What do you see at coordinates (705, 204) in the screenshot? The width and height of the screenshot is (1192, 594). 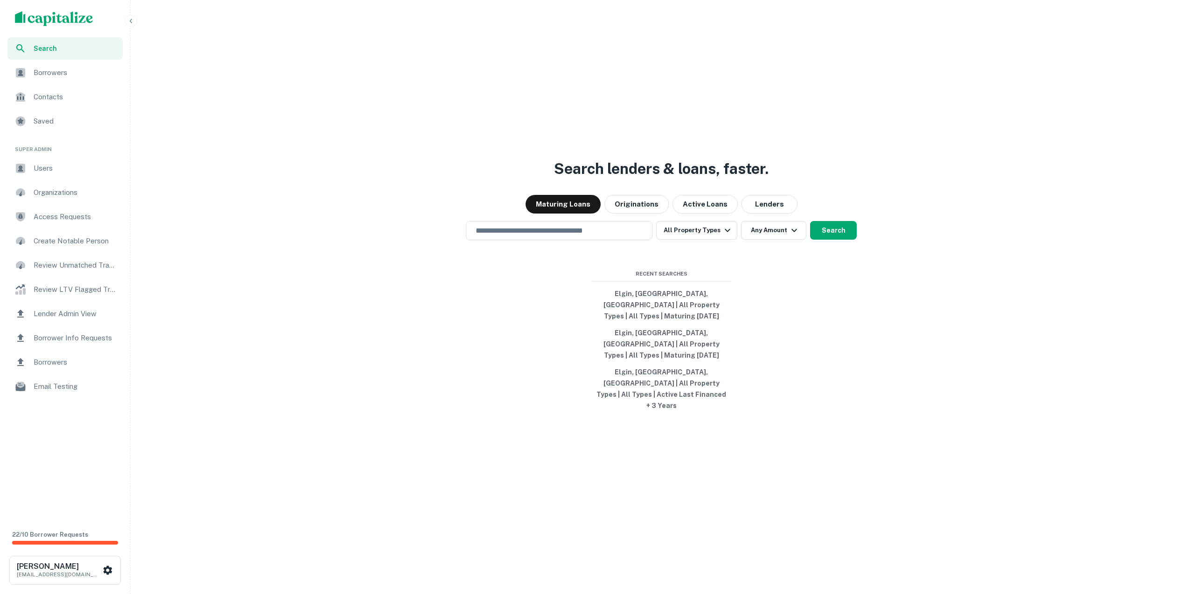 I see `button: Active Loans` at bounding box center [705, 204].